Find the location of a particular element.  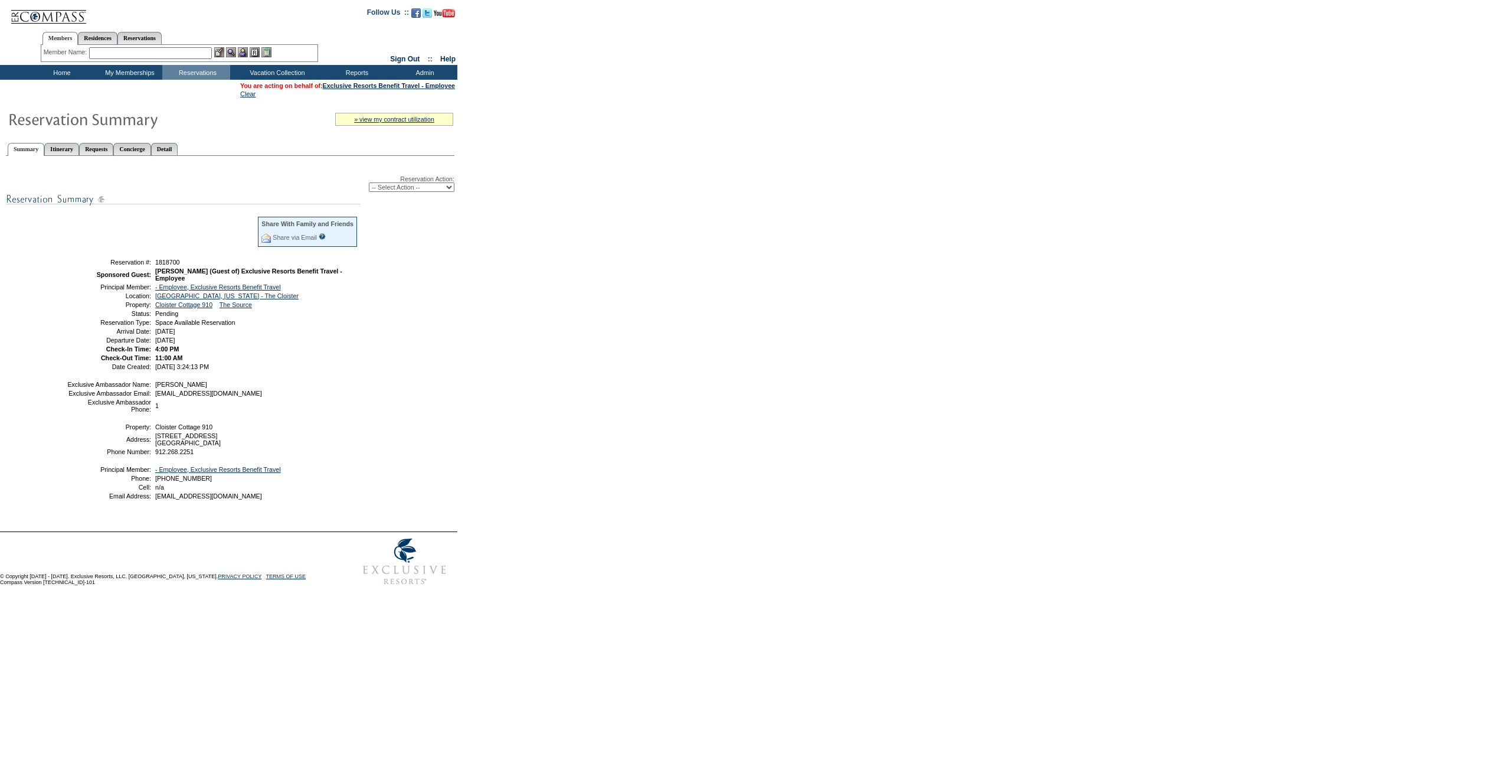

a: Sign Out is located at coordinates (405, 59).